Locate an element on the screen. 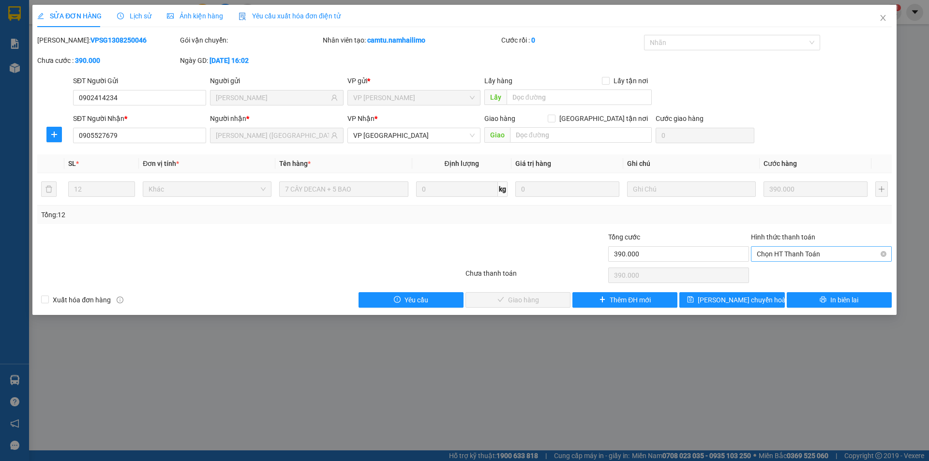  button: exclamation-circleYêu cầu is located at coordinates (411, 300).